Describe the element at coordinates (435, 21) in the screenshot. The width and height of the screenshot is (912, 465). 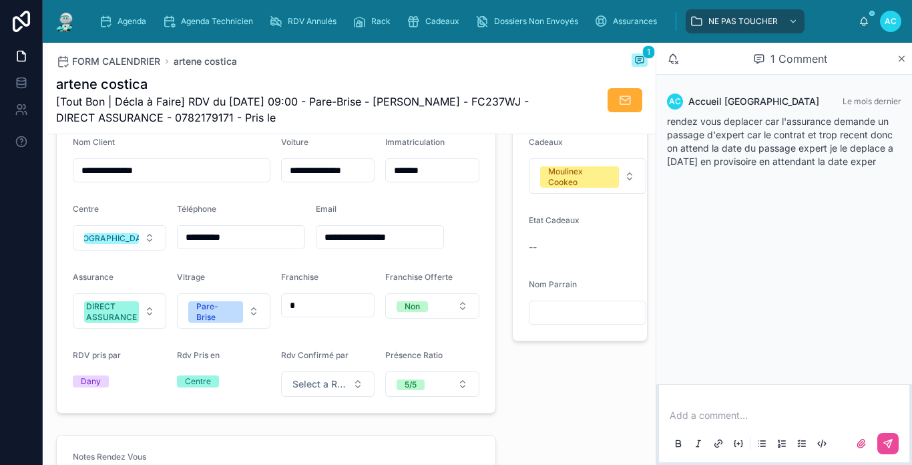
I see `a: Cadeaux` at that location.